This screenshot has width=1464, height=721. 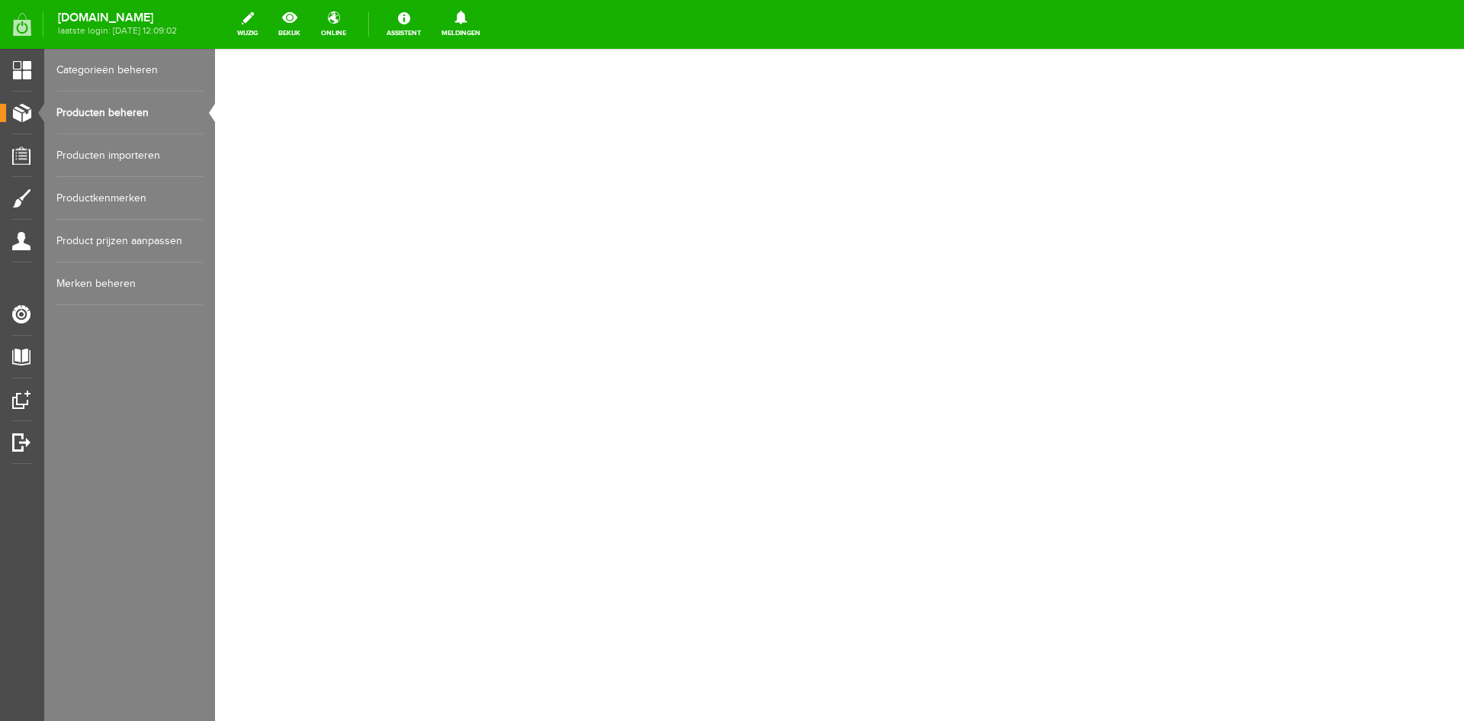 What do you see at coordinates (130, 198) in the screenshot?
I see `a: Productkenmerken` at bounding box center [130, 198].